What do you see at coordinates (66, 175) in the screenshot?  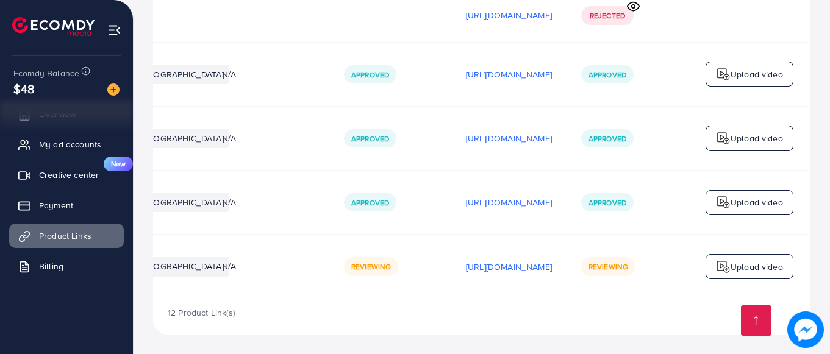 I see `a: Creative centerNew` at bounding box center [66, 175].